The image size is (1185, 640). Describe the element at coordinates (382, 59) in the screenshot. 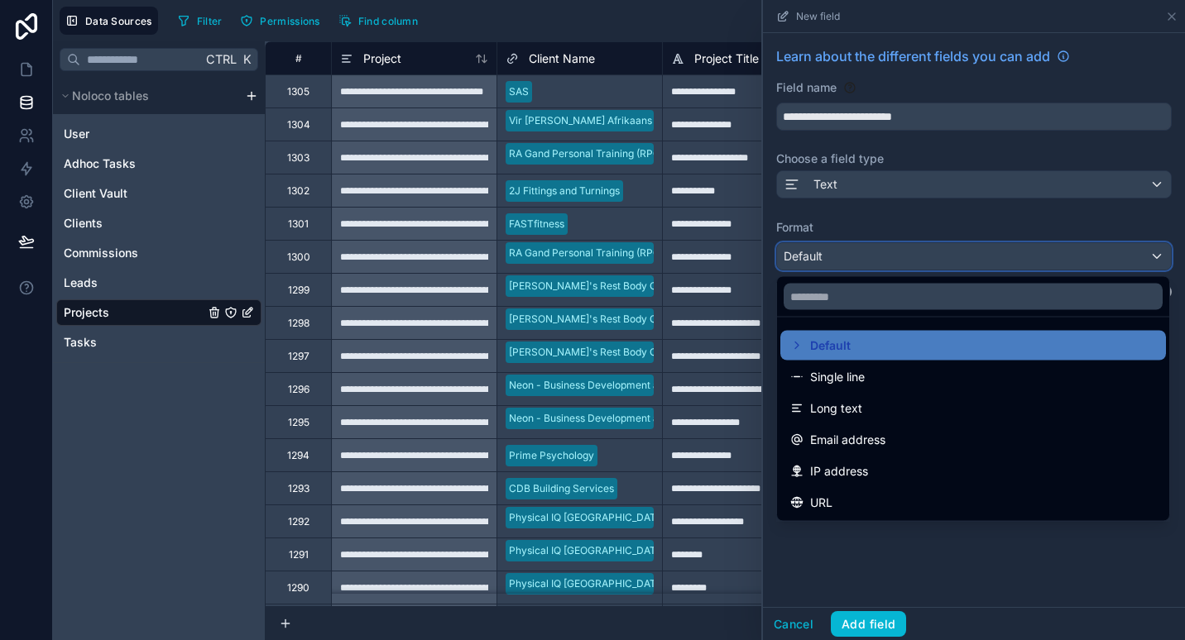

I see `span: Project` at that location.